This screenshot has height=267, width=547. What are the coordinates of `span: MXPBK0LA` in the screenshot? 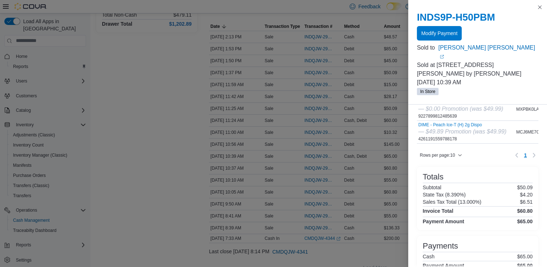 It's located at (527, 109).